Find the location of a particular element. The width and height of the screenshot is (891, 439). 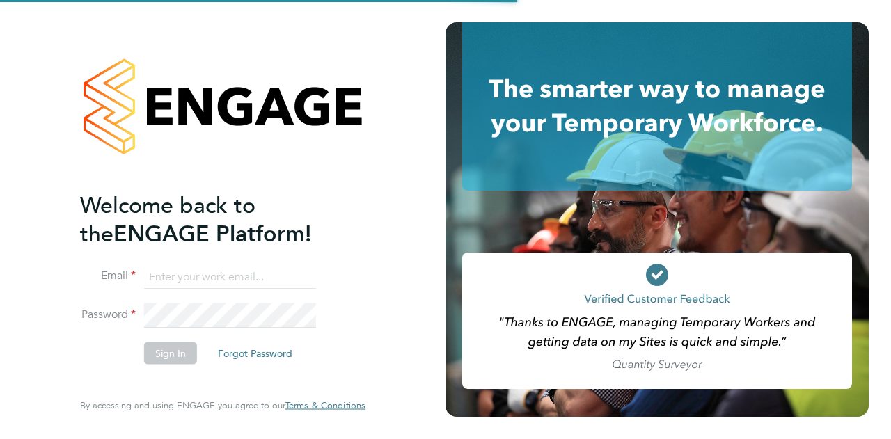

span: By accessing and using ENGAGE you agree to our is located at coordinates (223, 405).